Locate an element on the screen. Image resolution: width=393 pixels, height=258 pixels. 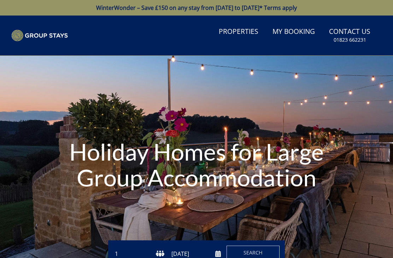
a: My Booking is located at coordinates (294, 32).